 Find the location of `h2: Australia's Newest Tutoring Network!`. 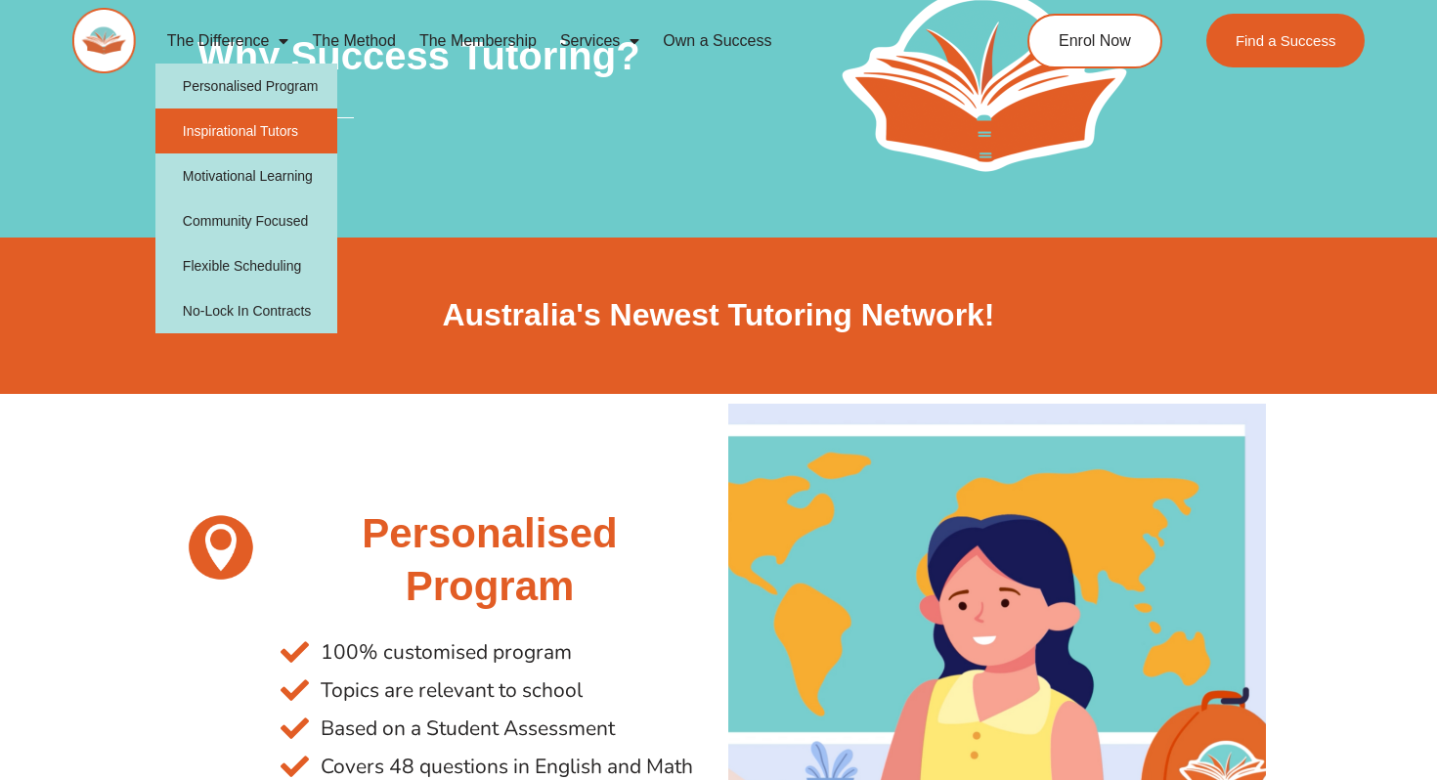

h2: Australia's Newest Tutoring Network! is located at coordinates (719, 316).